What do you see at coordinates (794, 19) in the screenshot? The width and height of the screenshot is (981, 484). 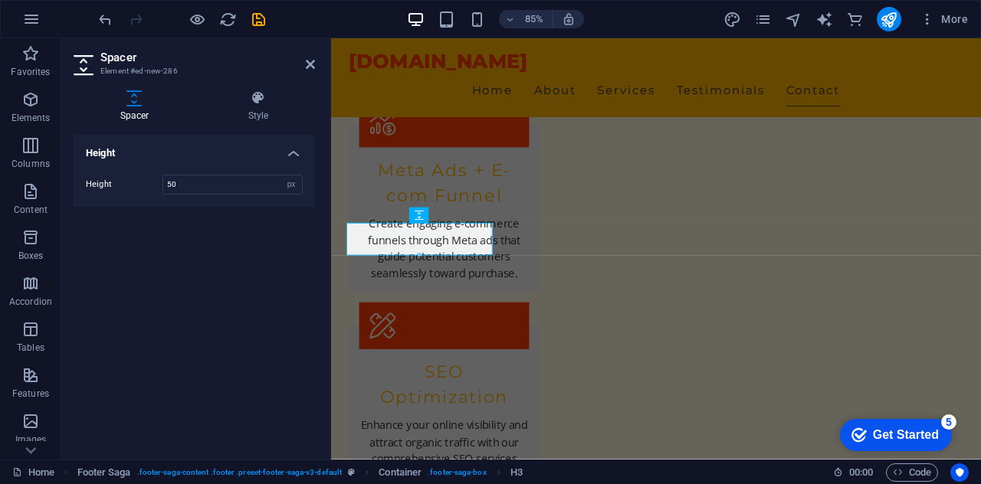 I see `button: navigator` at bounding box center [794, 19].